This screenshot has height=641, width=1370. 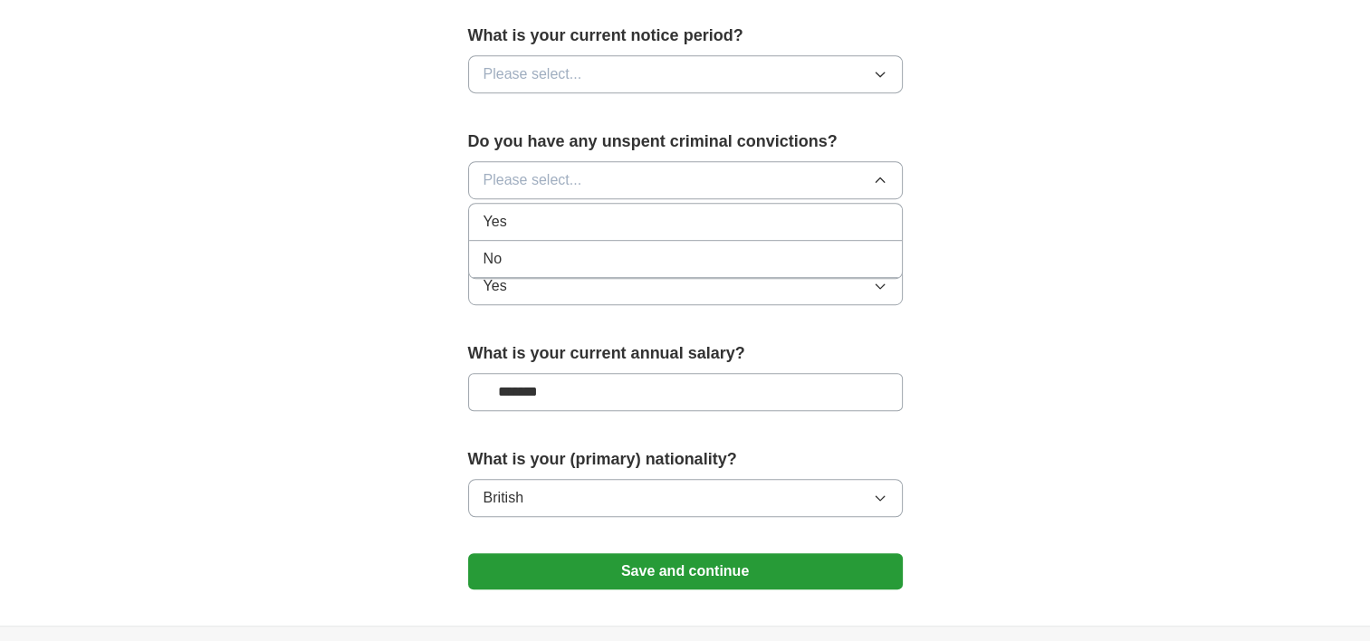 I want to click on button: British, so click(x=685, y=498).